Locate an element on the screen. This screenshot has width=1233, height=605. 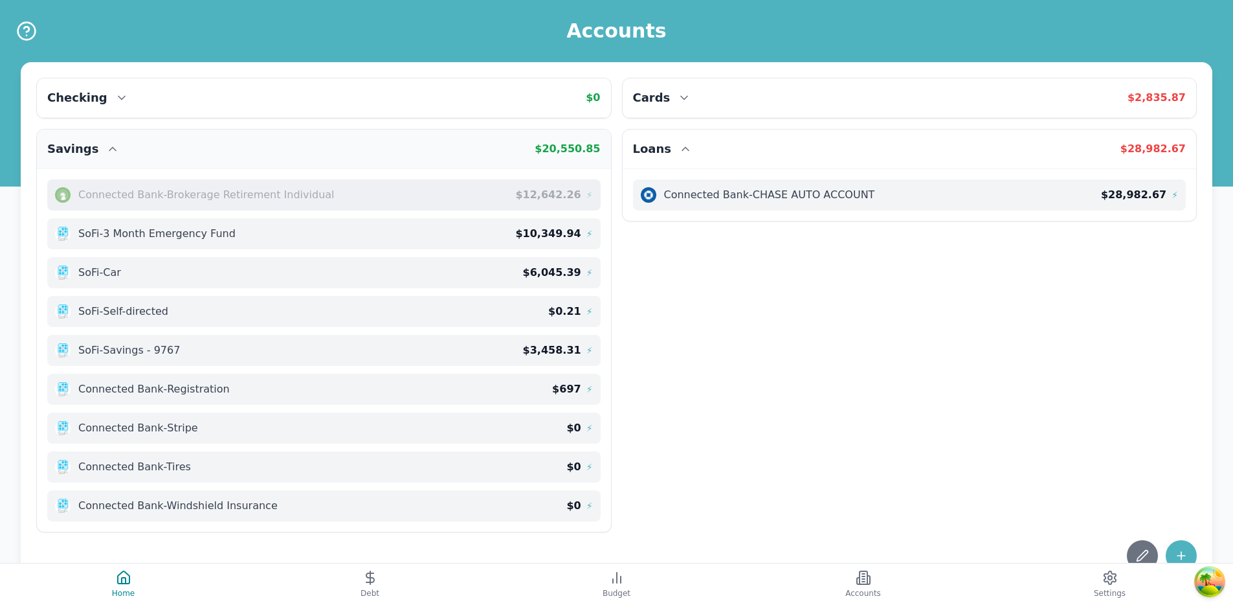
button: Accounts is located at coordinates (863, 584).